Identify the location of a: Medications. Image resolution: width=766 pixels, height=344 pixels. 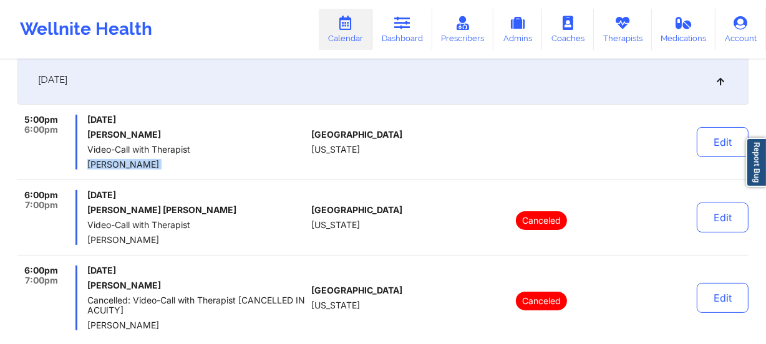
(684, 29).